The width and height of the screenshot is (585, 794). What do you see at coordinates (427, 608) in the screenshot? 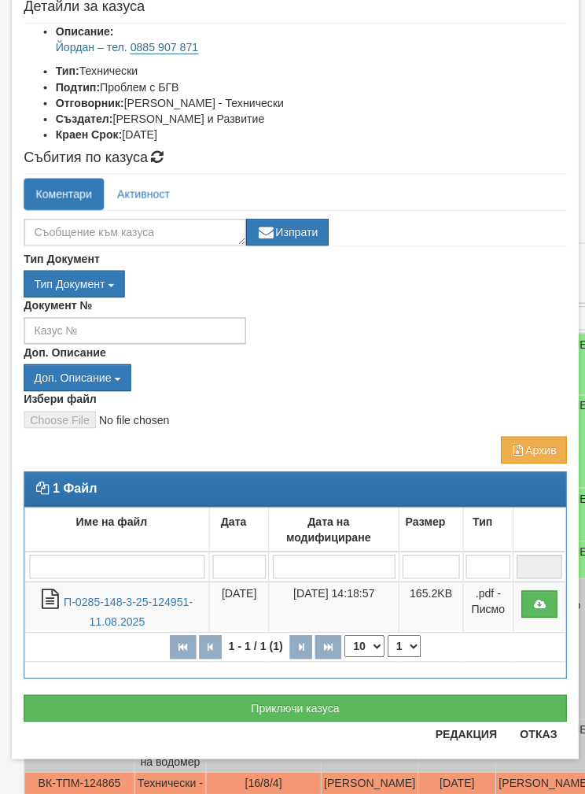
I see `td: 165.2KB` at bounding box center [427, 608].